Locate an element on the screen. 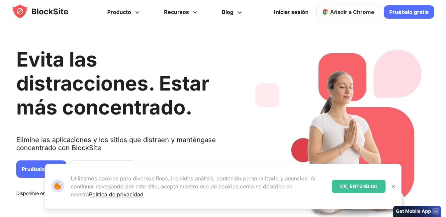 The width and height of the screenshot is (446, 217). div: OK, ENTENDIDO is located at coordinates (359, 186).